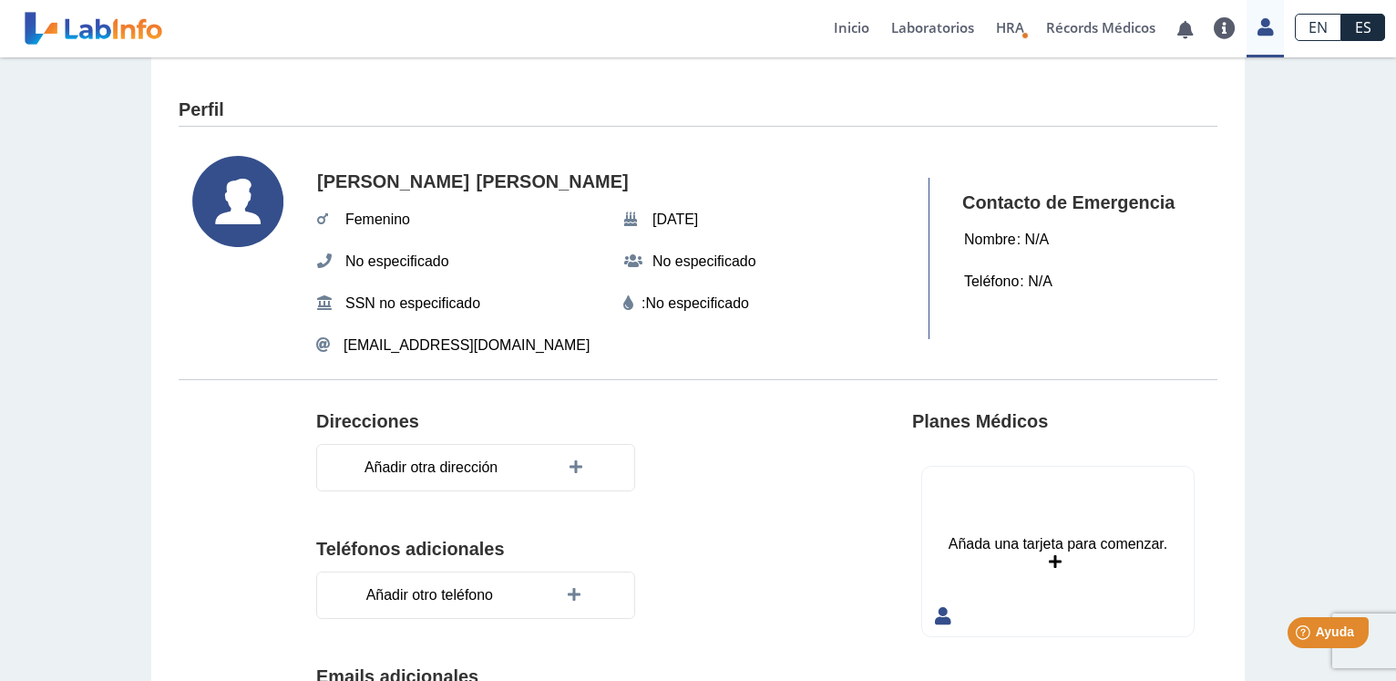  I want to click on editable: No especificado, so click(697, 304).